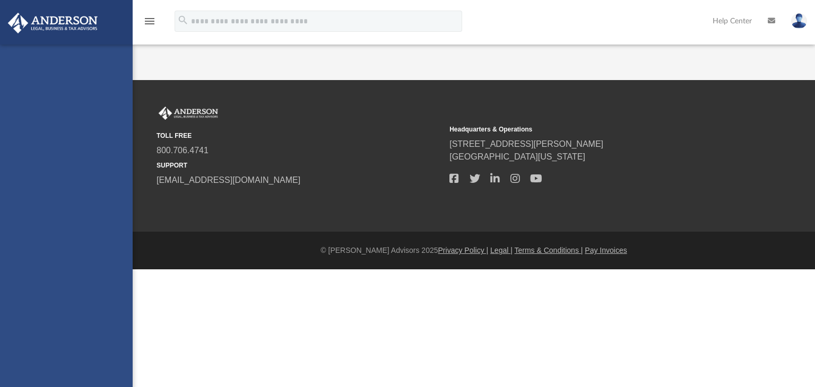 Image resolution: width=815 pixels, height=387 pixels. Describe the element at coordinates (592, 129) in the screenshot. I see `small: Headquarters & Operations` at that location.